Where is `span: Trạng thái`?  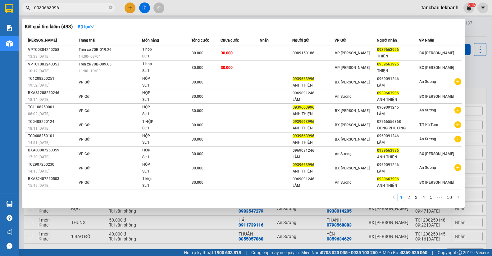
span: Trạng thái is located at coordinates (87, 40).